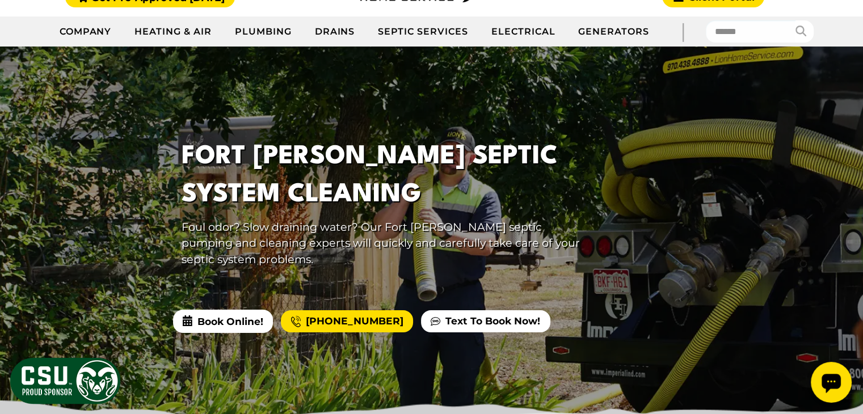 The image size is (863, 414). Describe the element at coordinates (223, 321) in the screenshot. I see `span: Book Online!` at that location.